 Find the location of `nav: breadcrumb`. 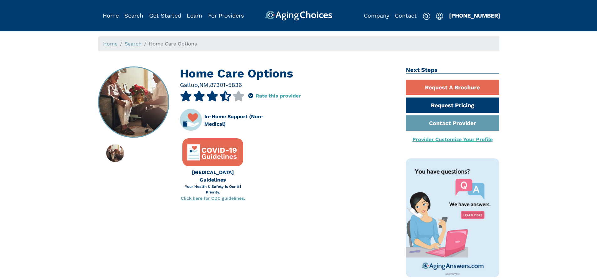

nav: breadcrumb is located at coordinates (299, 44).